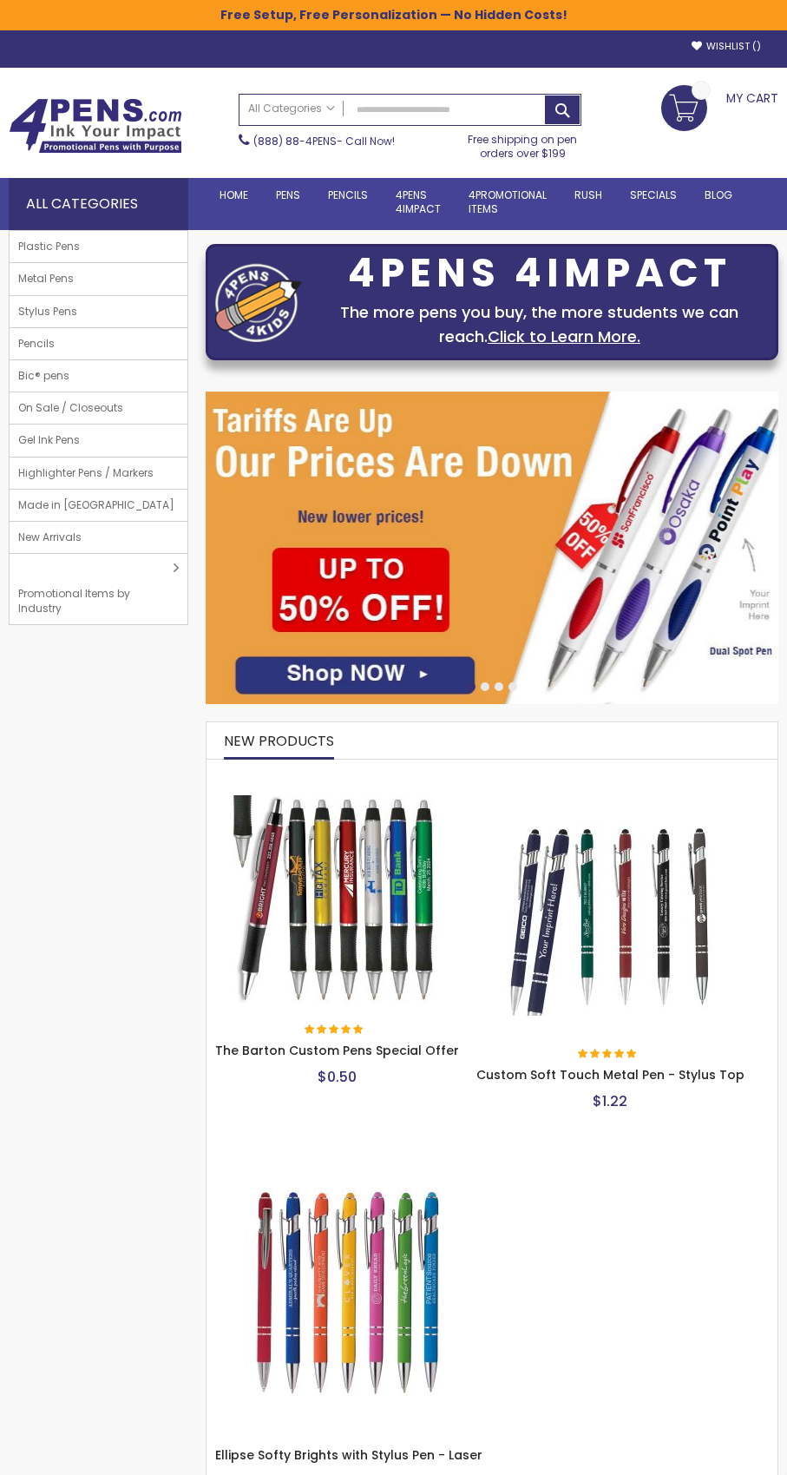 The image size is (787, 1475). What do you see at coordinates (418, 202) in the screenshot?
I see `a: 4Pens4impact` at bounding box center [418, 202].